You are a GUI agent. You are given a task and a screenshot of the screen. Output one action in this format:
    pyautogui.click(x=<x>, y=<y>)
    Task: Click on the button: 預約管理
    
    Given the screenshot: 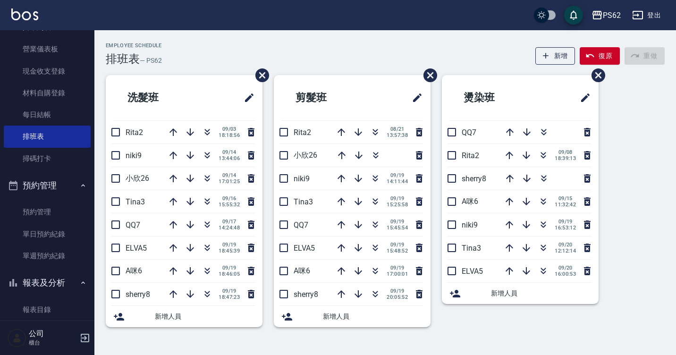 What is the action you would take?
    pyautogui.click(x=47, y=186)
    